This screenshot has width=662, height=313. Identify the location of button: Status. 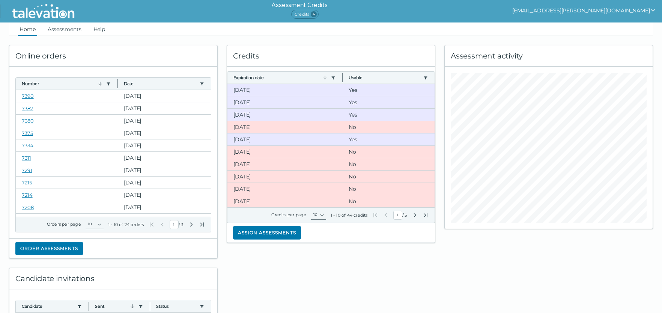
(176, 307).